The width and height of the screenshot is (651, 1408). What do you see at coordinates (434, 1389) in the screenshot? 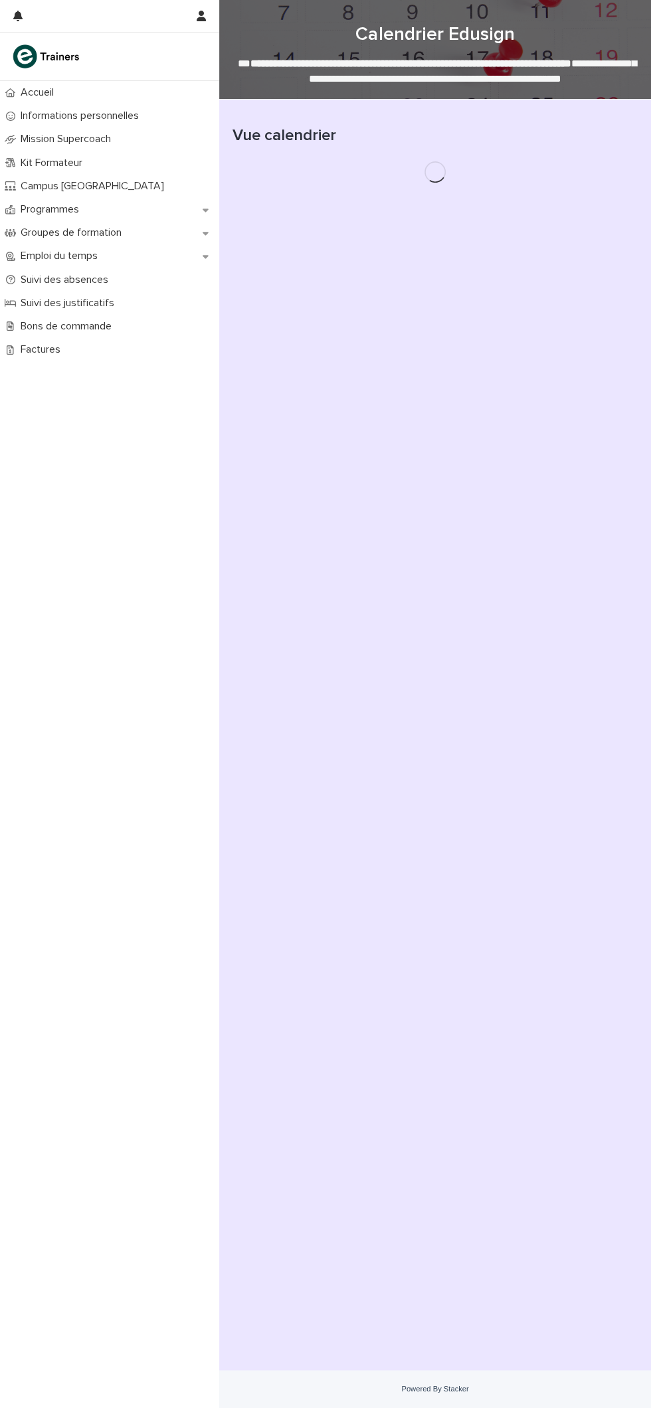
I see `a: Powered By Stacker` at bounding box center [434, 1389].